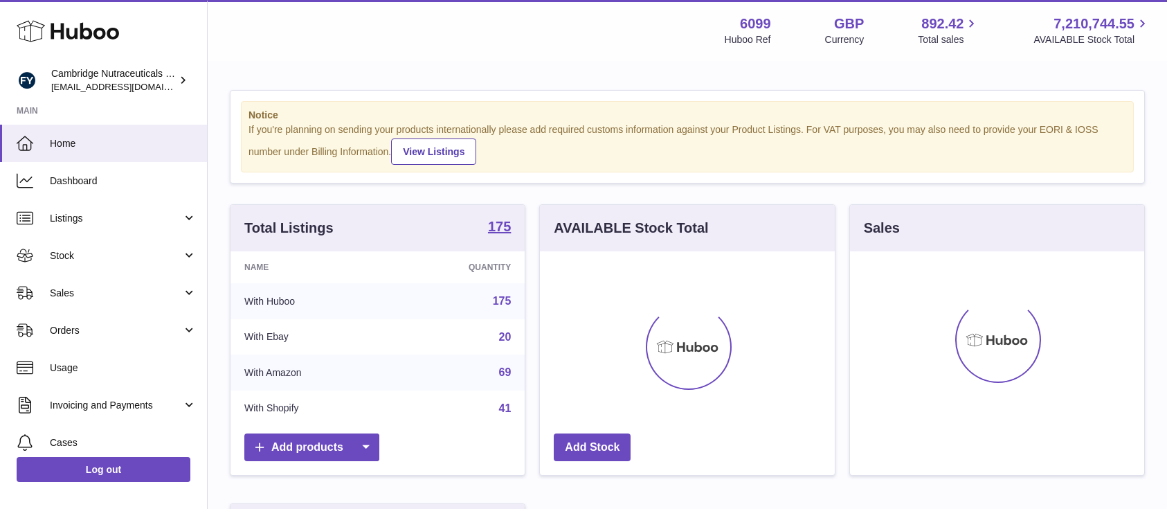 The height and width of the screenshot is (509, 1167). Describe the element at coordinates (844, 39) in the screenshot. I see `div: Currency` at that location.